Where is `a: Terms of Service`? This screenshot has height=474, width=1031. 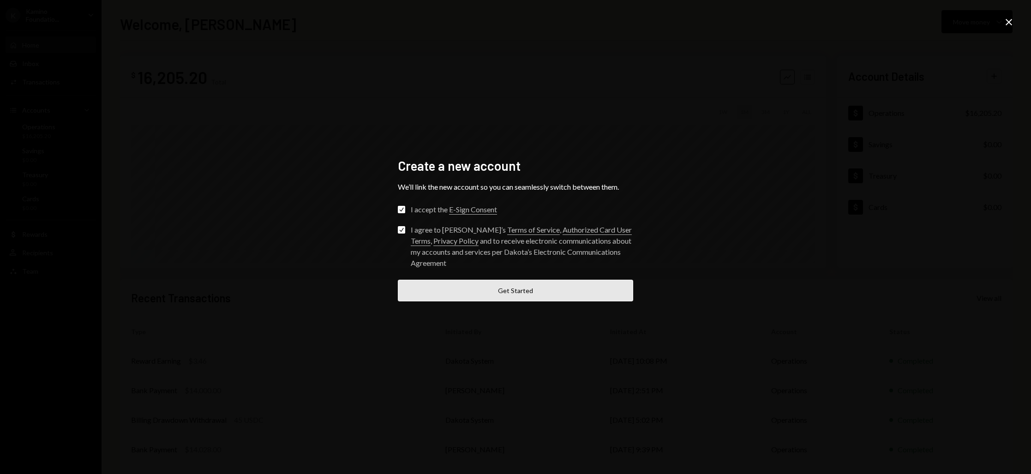
a: Terms of Service is located at coordinates (533, 230).